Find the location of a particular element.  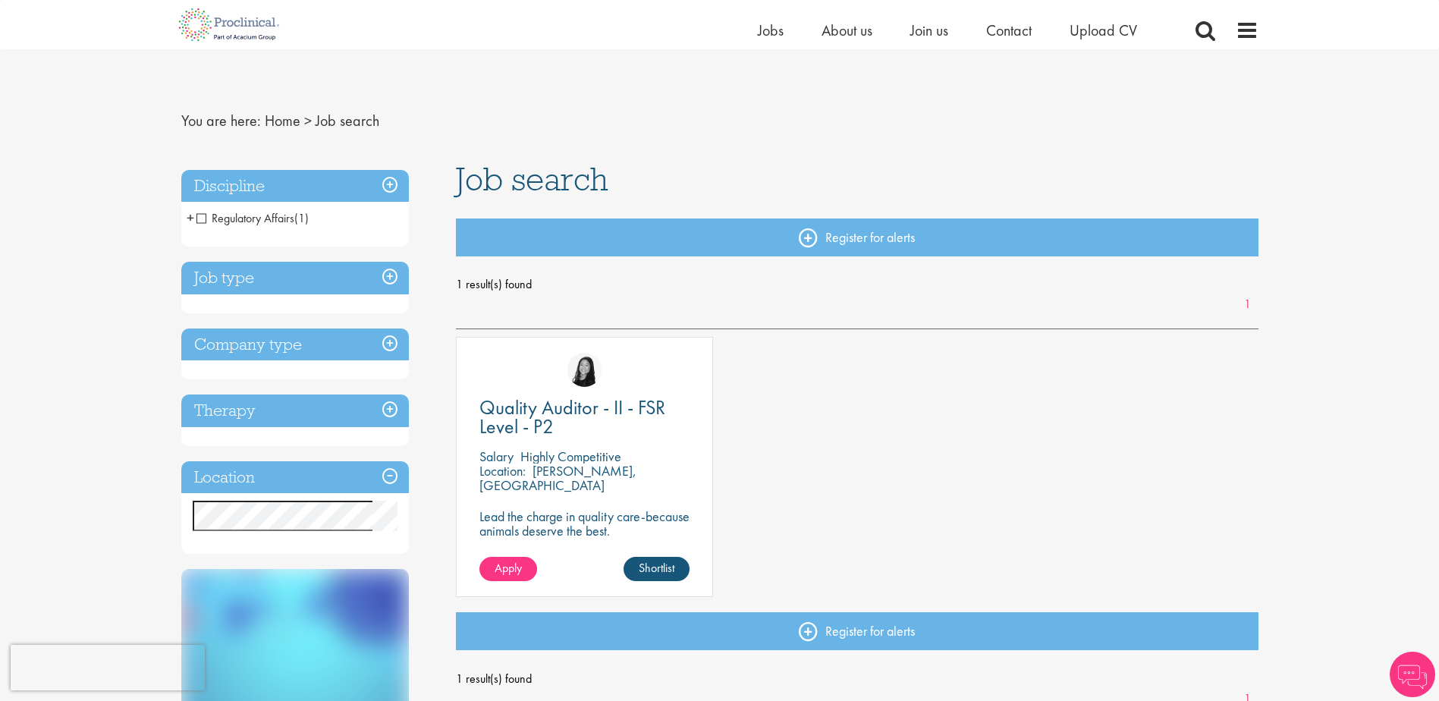

span: Quality Auditor - II - FSR Level - P2 is located at coordinates (572, 417).